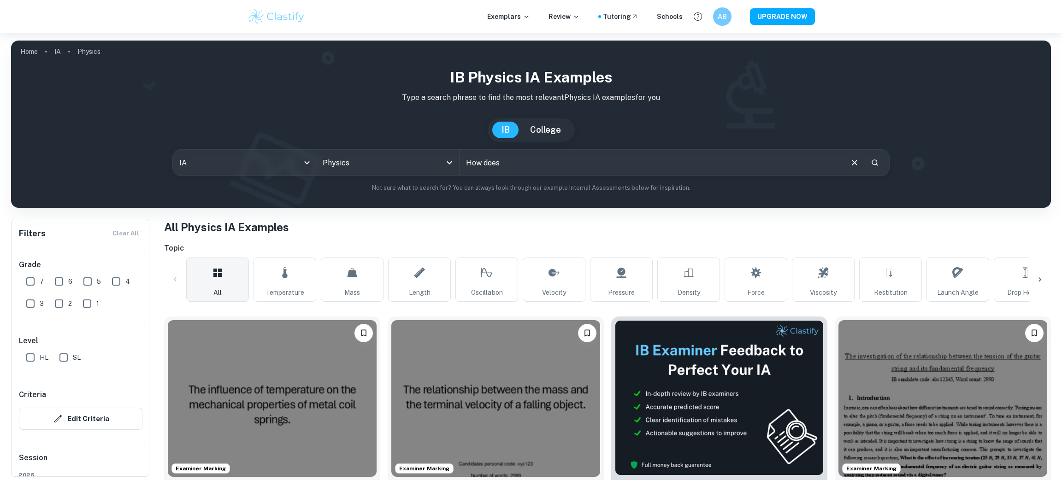 Image resolution: width=1062 pixels, height=480 pixels. I want to click on p: Not sure what to search for? You can always look through our example Internal Assessments below f..., so click(531, 188).